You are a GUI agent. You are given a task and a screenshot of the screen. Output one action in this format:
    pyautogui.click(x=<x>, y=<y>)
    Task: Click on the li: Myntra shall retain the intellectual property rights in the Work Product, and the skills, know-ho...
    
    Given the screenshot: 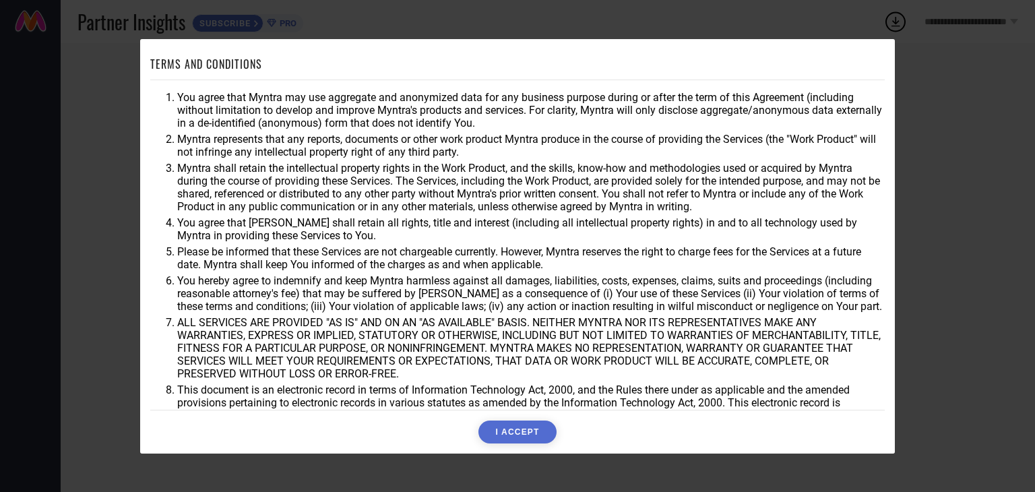 What is the action you would take?
    pyautogui.click(x=531, y=187)
    